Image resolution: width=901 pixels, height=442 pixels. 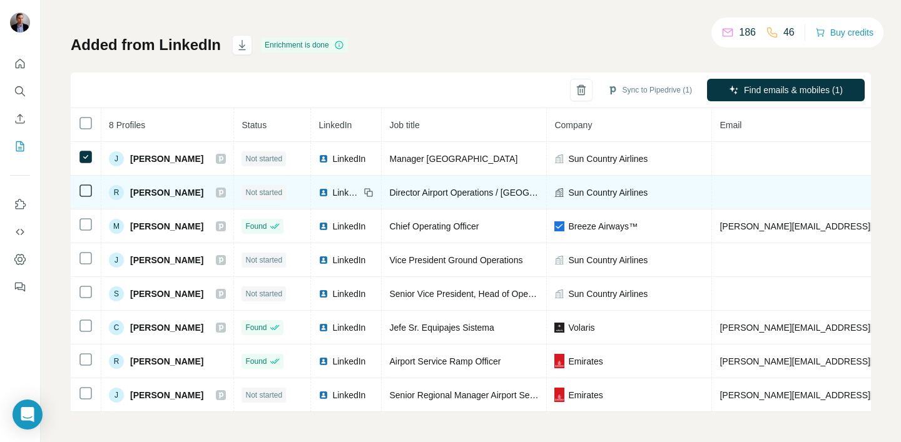 I want to click on span: Jefe Sr. Equipajes Sistema, so click(x=441, y=328).